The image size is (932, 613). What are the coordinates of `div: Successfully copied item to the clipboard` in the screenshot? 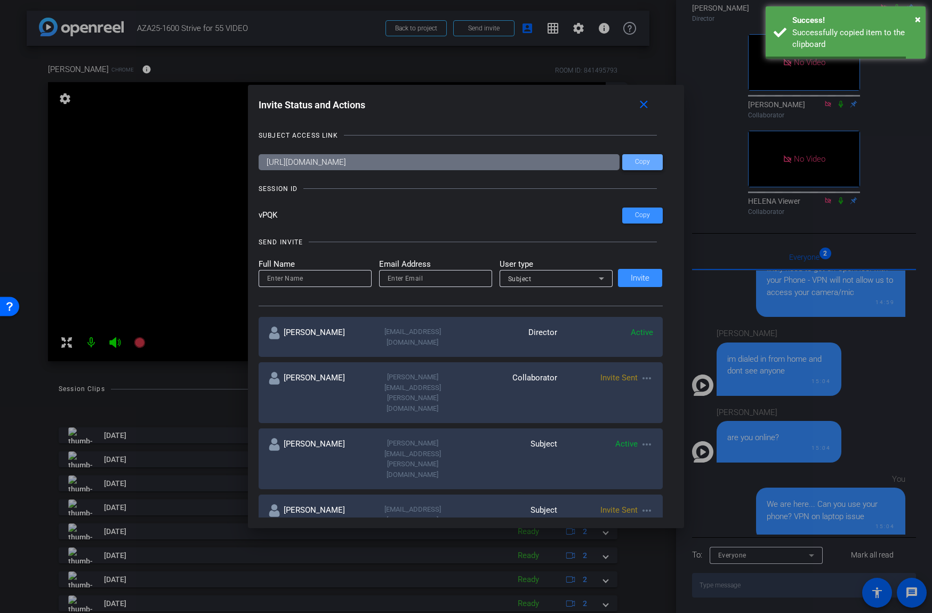 It's located at (855, 38).